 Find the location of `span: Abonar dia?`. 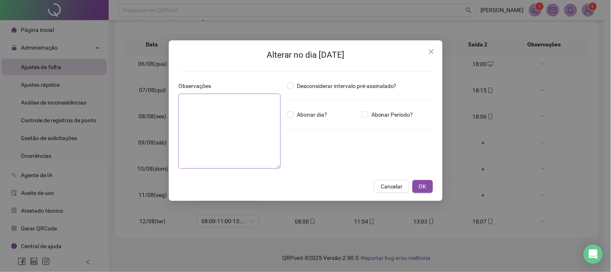

span: Abonar dia? is located at coordinates (312, 114).